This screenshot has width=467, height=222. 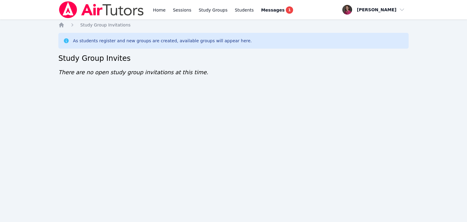 What do you see at coordinates (234, 58) in the screenshot?
I see `h2: Study Group Invites` at bounding box center [234, 58].